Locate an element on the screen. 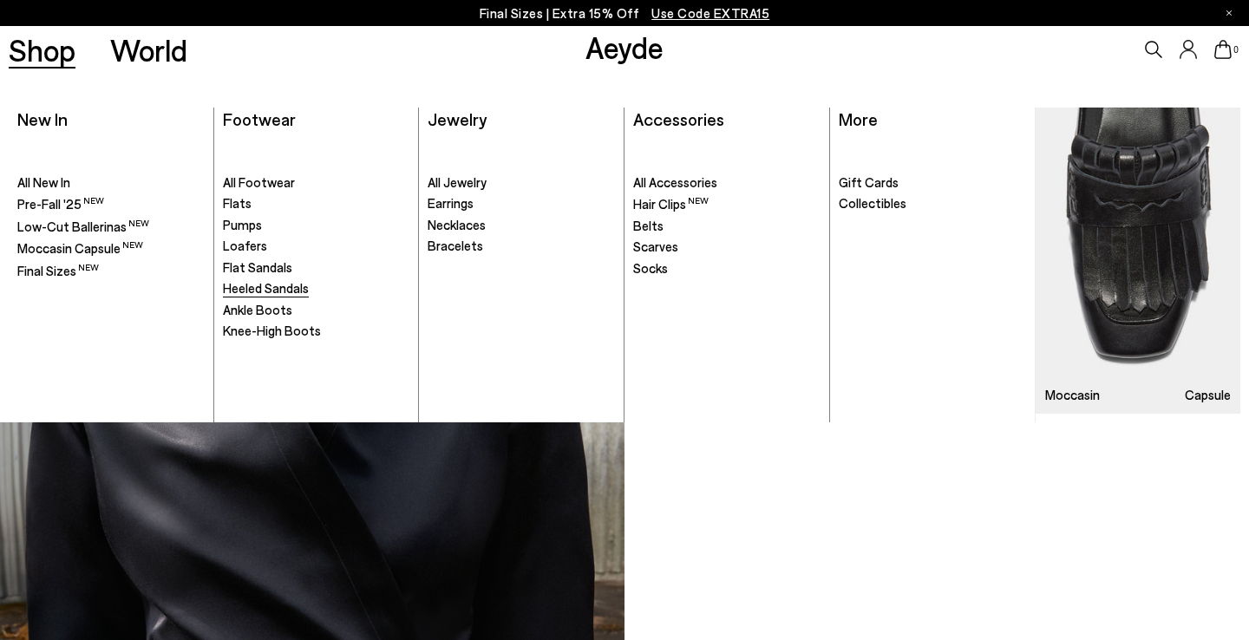 This screenshot has height=640, width=1249. a: All Footwear is located at coordinates (317, 183).